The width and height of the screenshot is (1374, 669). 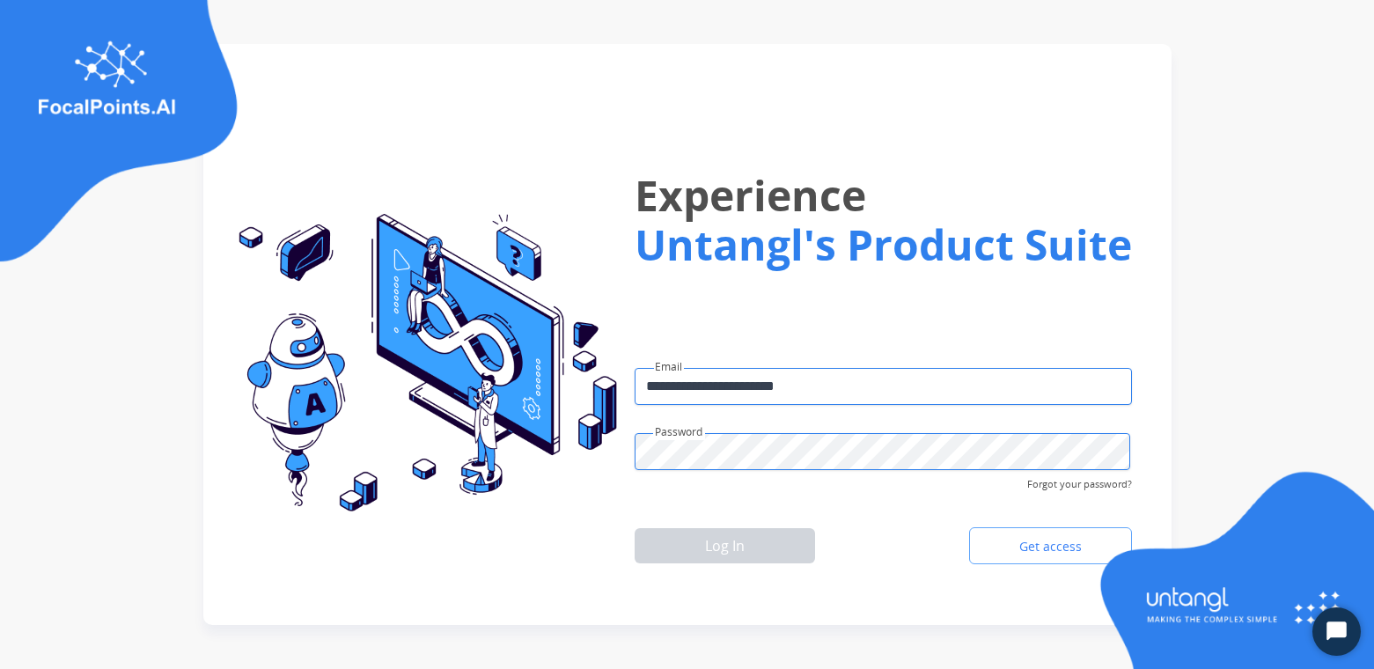 What do you see at coordinates (1079, 481) in the screenshot?
I see `span: Forgot your password?` at bounding box center [1079, 481].